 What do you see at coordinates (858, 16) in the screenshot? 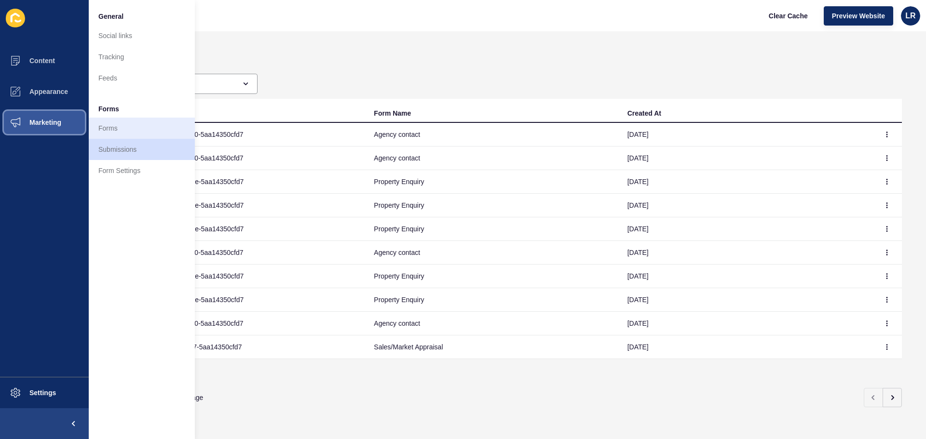
I see `span: Preview Website` at bounding box center [858, 16].